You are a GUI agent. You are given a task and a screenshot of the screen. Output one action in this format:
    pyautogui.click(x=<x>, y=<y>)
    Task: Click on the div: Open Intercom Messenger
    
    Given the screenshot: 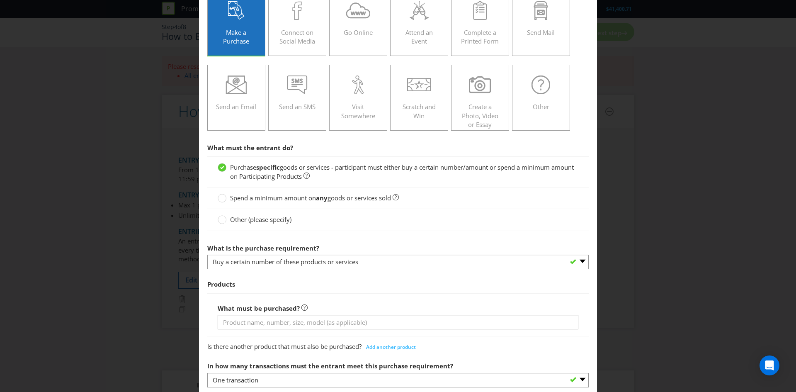 What is the action you would take?
    pyautogui.click(x=769, y=365)
    